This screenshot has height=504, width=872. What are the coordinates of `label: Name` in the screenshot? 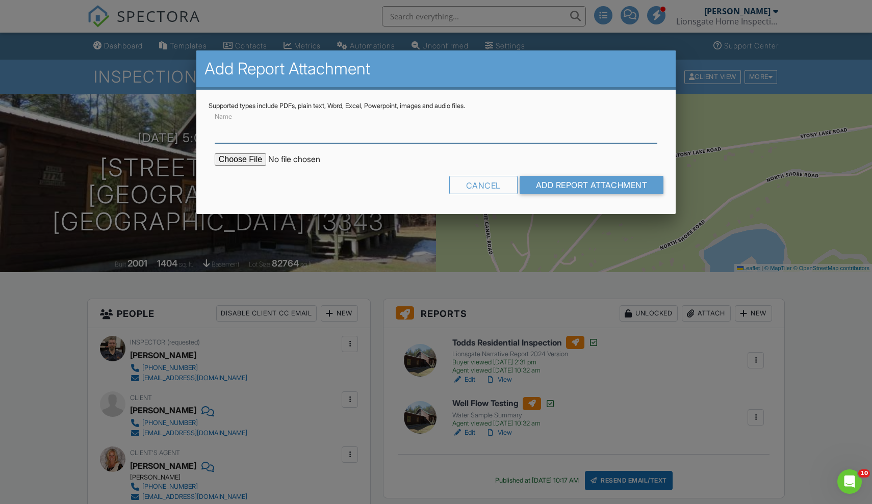 It's located at (223, 117).